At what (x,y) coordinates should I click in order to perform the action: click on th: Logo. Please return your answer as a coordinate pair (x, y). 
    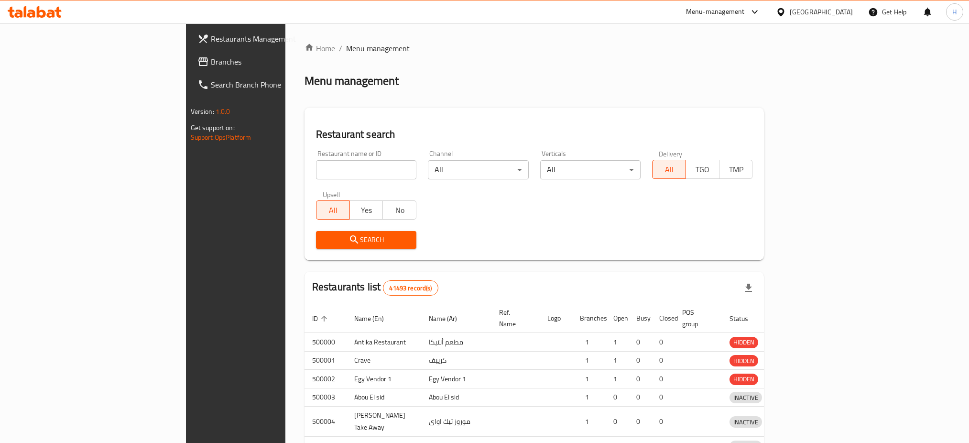
    Looking at the image, I should click on (556, 318).